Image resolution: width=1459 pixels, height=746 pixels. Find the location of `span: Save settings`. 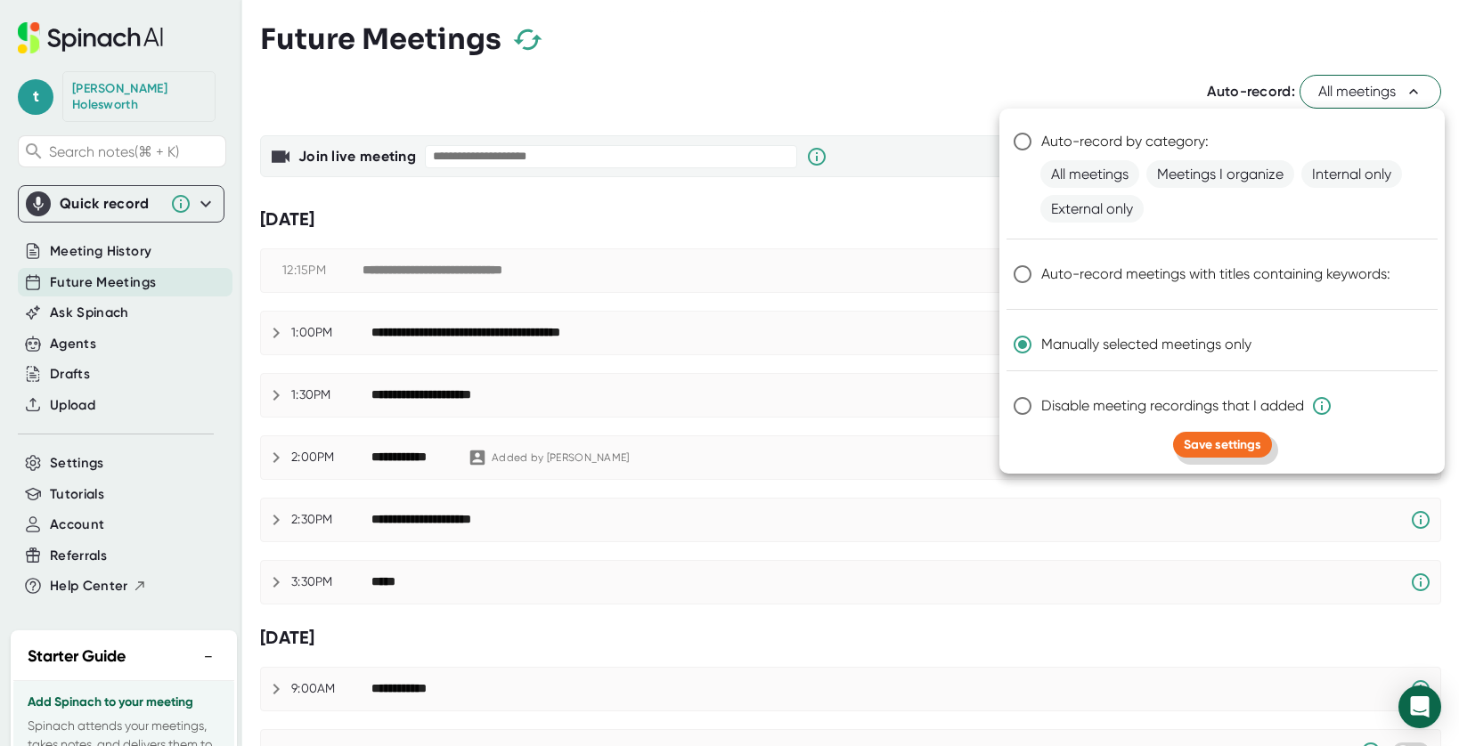

span: Save settings is located at coordinates (1222, 444).